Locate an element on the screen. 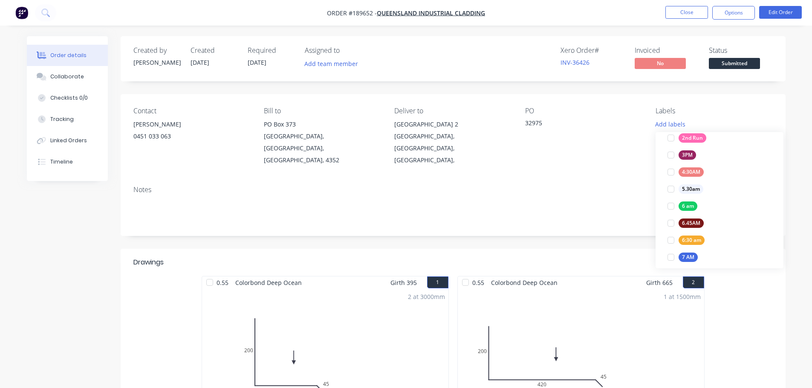 This screenshot has width=812, height=388. div: 7 AM is located at coordinates (688, 258).